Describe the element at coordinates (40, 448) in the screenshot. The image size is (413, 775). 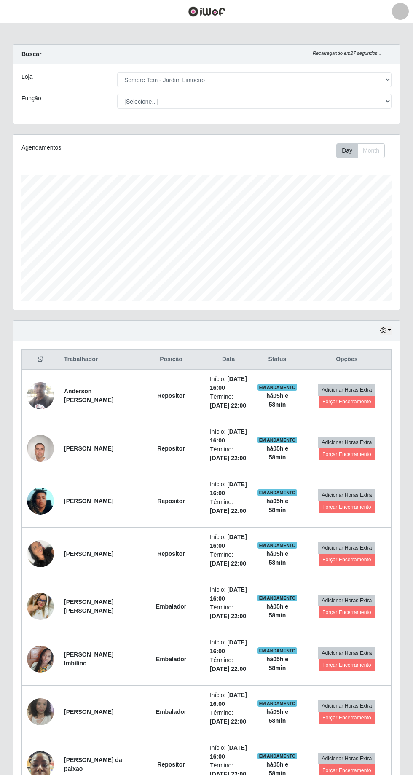
I see `img: 1756580722526.jpeg` at that location.